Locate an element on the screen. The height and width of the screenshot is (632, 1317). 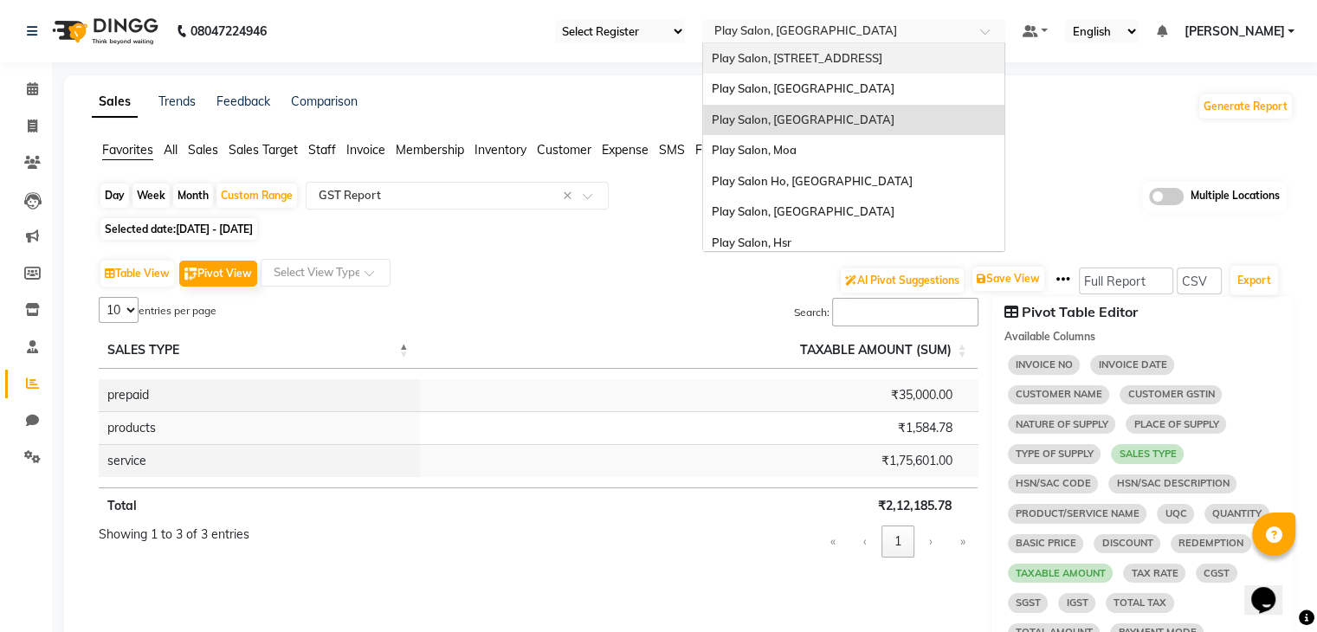
span: IGST is located at coordinates (1076, 602).